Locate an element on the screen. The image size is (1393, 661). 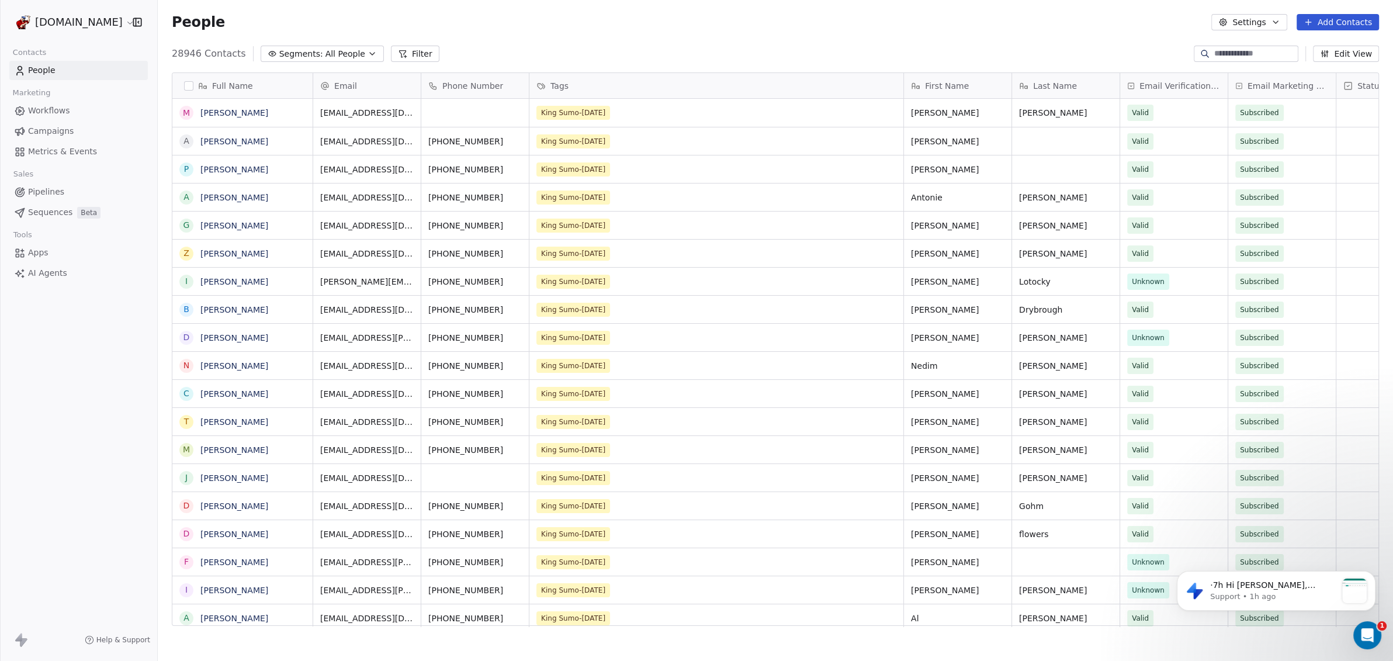
div: Full Name is located at coordinates (242, 85).